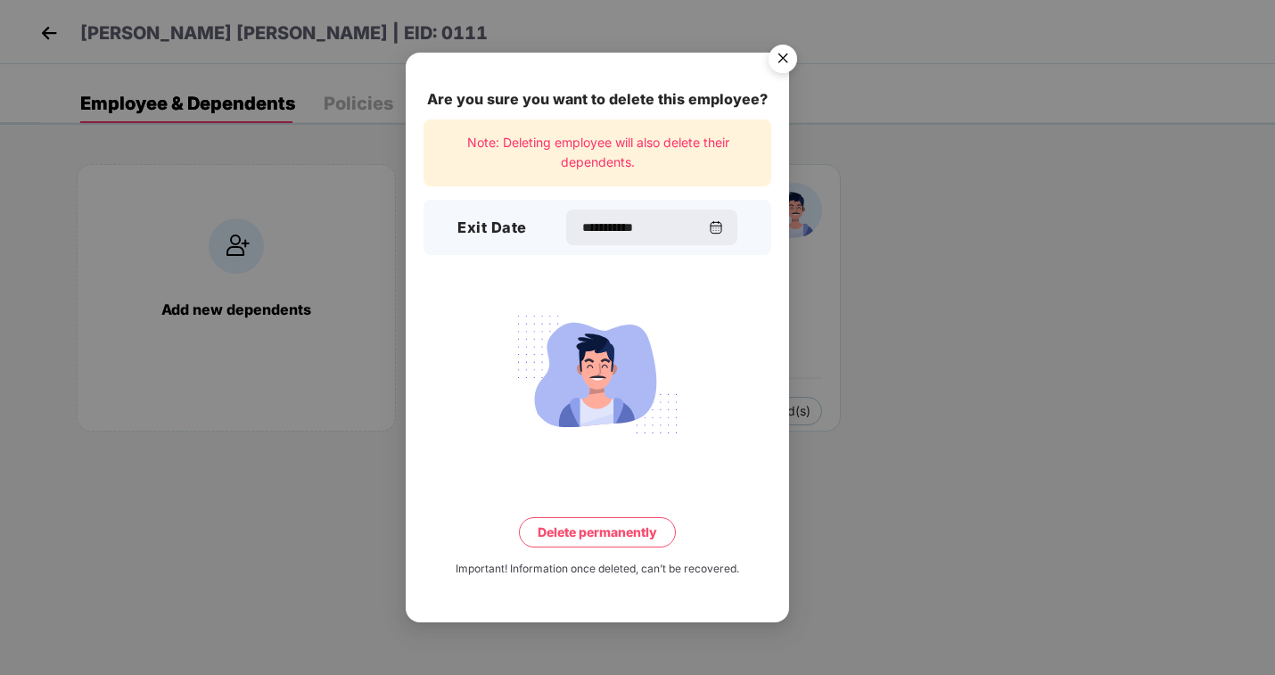  What do you see at coordinates (597, 532) in the screenshot?
I see `button: Delete permanently` at bounding box center [597, 532].